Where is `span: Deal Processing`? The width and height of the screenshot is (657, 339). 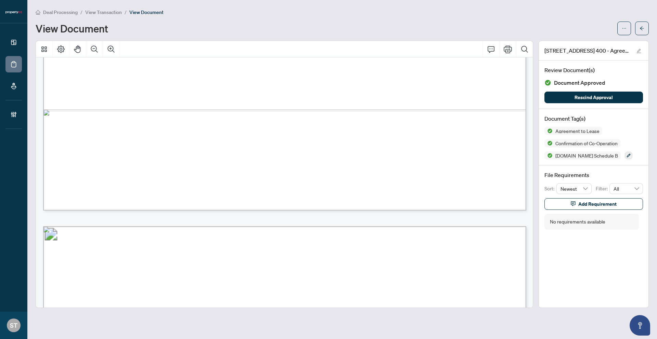 span: Deal Processing is located at coordinates (60, 12).